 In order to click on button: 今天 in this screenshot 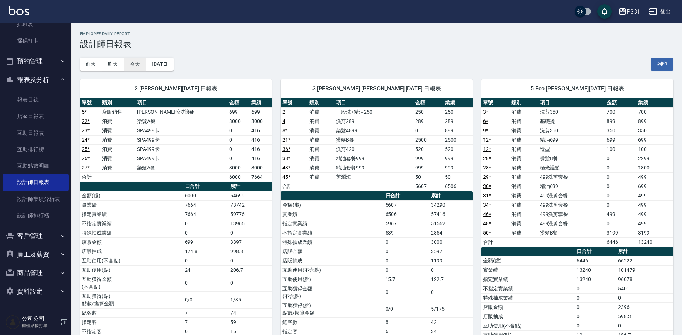, I will do `click(135, 64)`.